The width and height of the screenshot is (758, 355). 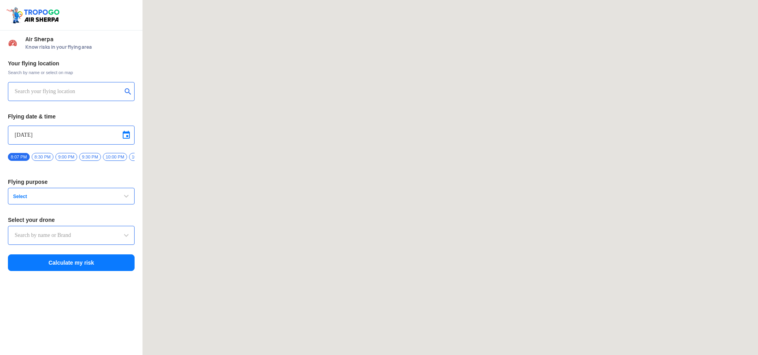 What do you see at coordinates (71, 235) in the screenshot?
I see `input: Search by name or Brand` at bounding box center [71, 235].